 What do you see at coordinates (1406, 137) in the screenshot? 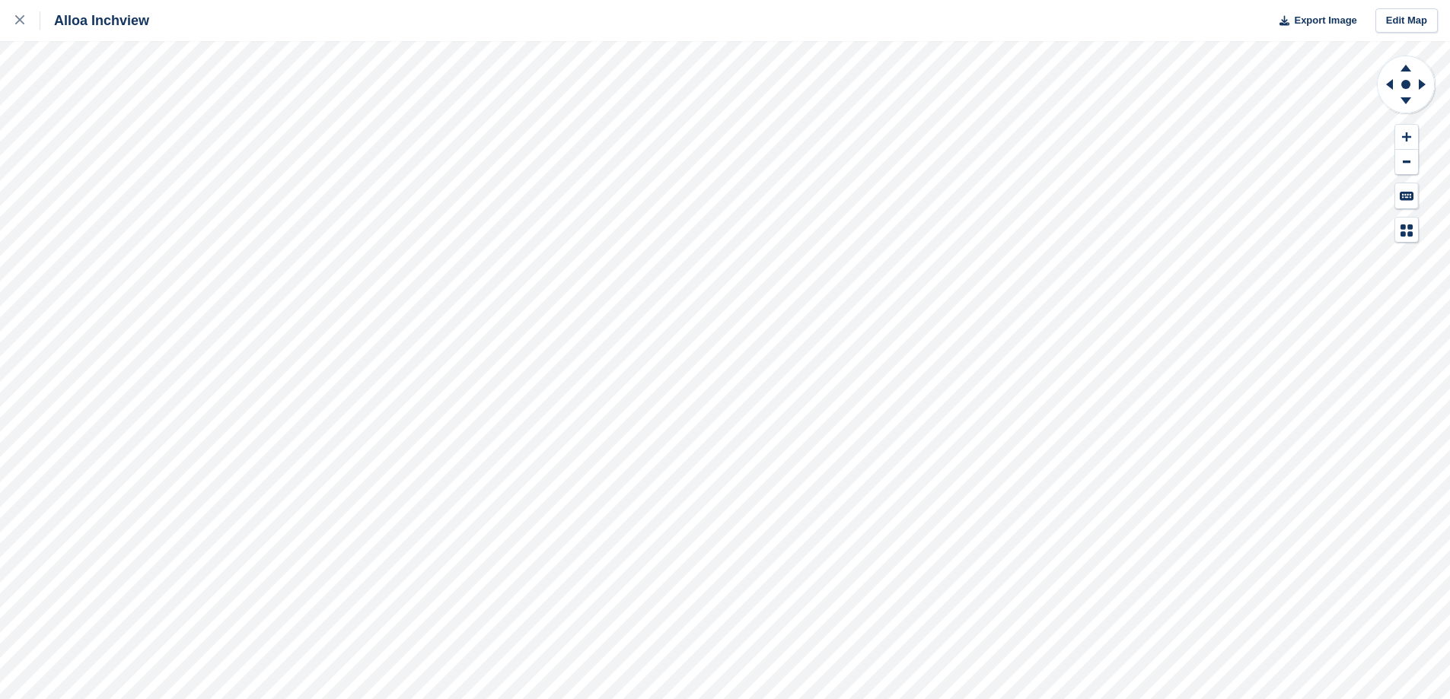
I see `button: Zoom In` at bounding box center [1406, 137].